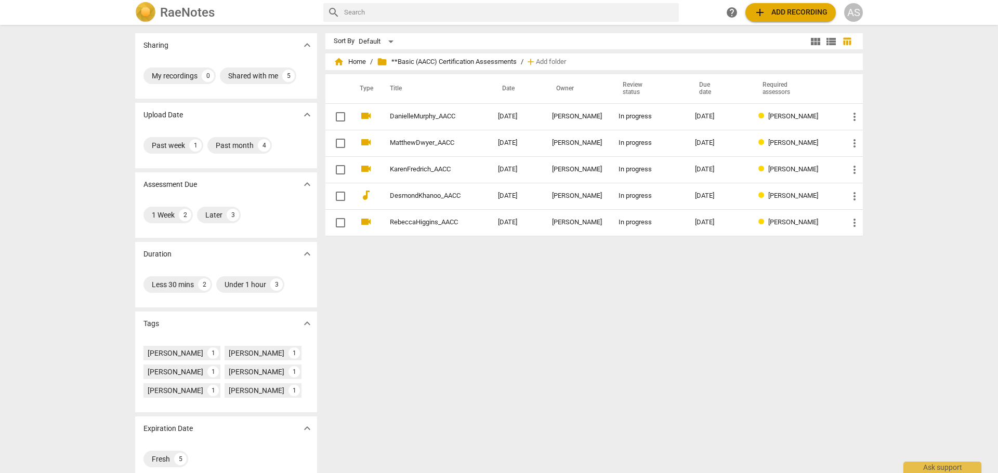 This screenshot has width=998, height=473. I want to click on span: folder, so click(382, 62).